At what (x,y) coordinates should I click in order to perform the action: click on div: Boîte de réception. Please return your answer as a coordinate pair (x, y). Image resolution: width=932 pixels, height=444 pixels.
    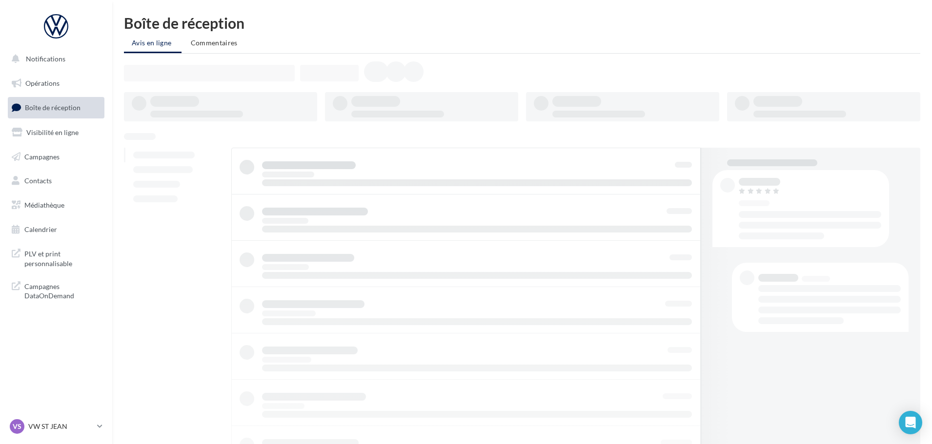
    Looking at the image, I should click on (522, 23).